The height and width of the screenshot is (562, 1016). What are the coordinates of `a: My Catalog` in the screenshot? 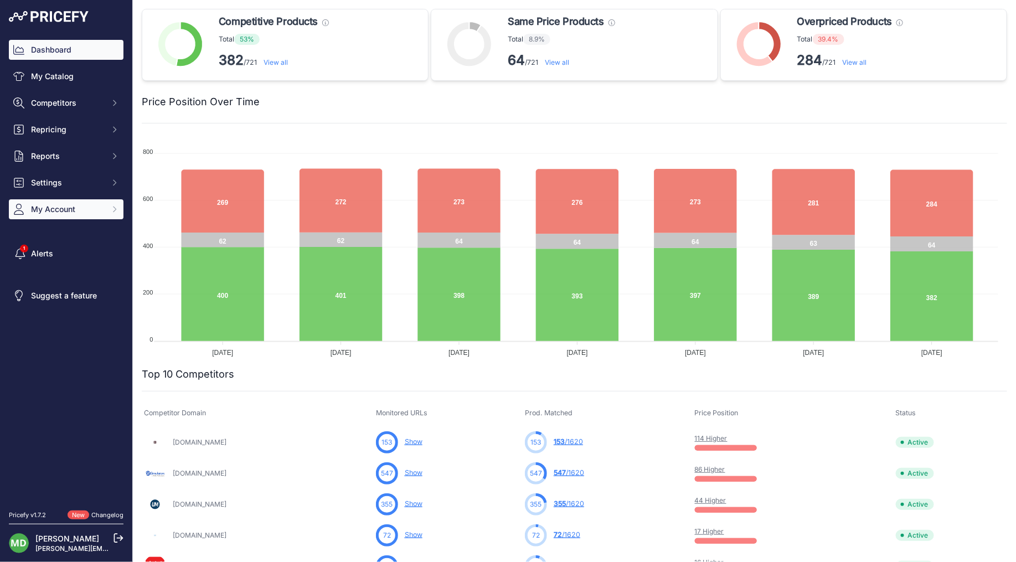 It's located at (66, 76).